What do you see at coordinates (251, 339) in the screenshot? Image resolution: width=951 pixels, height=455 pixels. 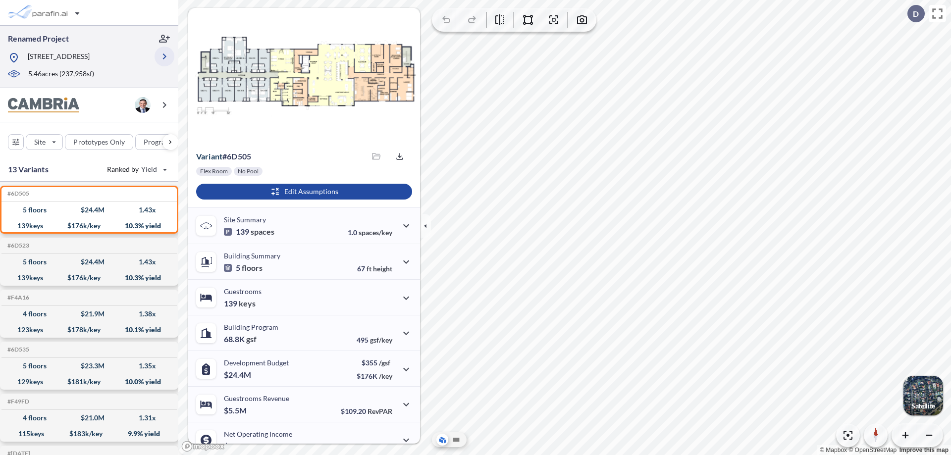 I see `span: gsf` at bounding box center [251, 339].